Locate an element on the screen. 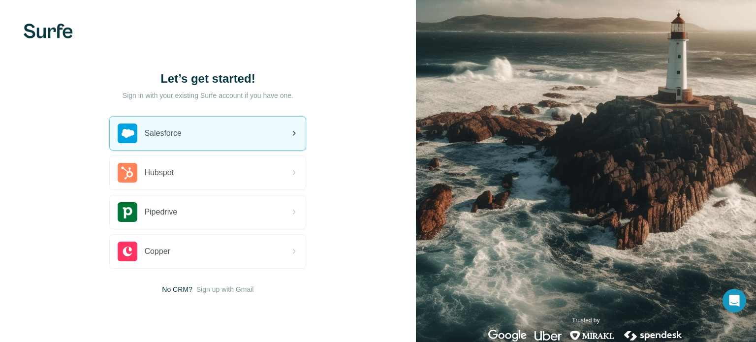 This screenshot has width=756, height=342. span: Pipedrive is located at coordinates (160, 212).